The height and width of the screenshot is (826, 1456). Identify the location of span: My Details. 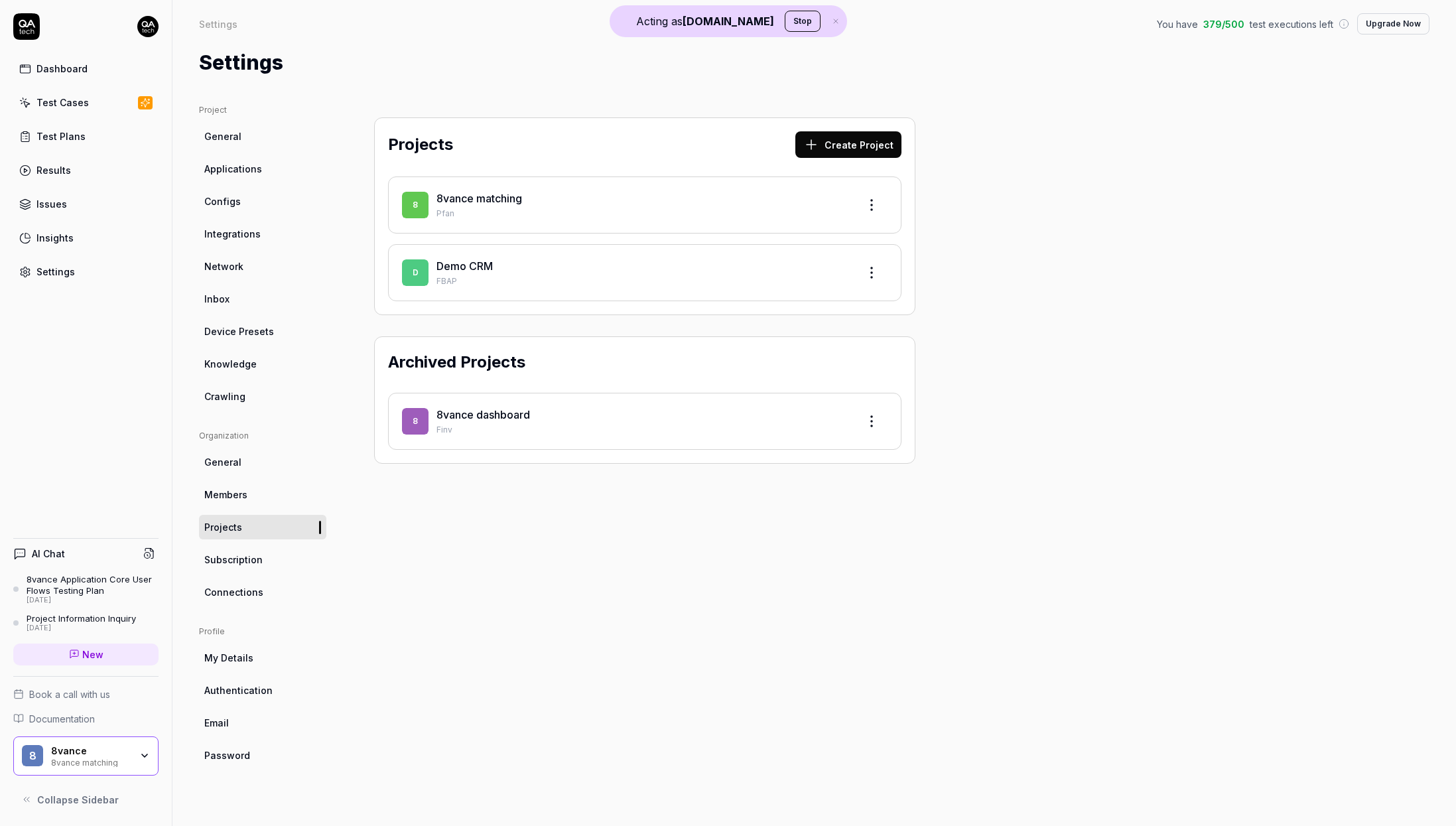
(229, 658).